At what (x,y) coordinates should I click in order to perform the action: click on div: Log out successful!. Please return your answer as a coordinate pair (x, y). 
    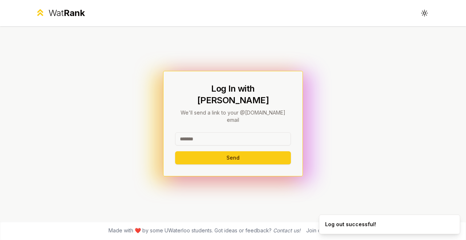
    Looking at the image, I should click on (350, 225).